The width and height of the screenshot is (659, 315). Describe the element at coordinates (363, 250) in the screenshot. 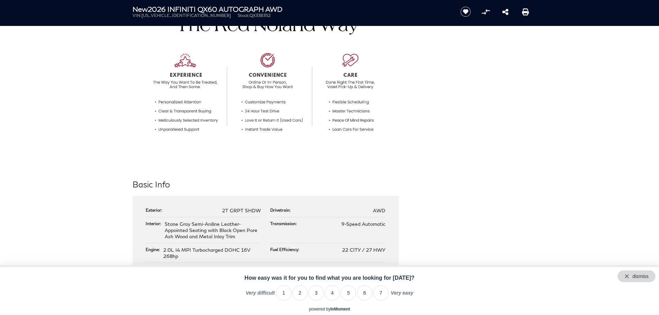

I see `span: 22 CITY / 27 HWY` at that location.